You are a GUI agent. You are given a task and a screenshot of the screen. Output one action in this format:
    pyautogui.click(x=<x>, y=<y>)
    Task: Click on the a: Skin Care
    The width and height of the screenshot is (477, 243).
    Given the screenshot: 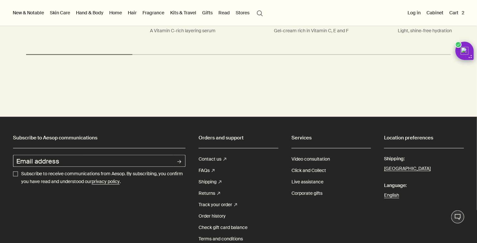 What is the action you would take?
    pyautogui.click(x=60, y=13)
    